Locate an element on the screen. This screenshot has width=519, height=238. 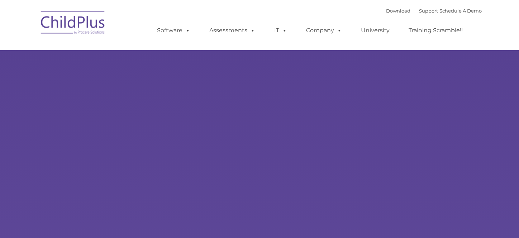
a: University is located at coordinates (375, 30).